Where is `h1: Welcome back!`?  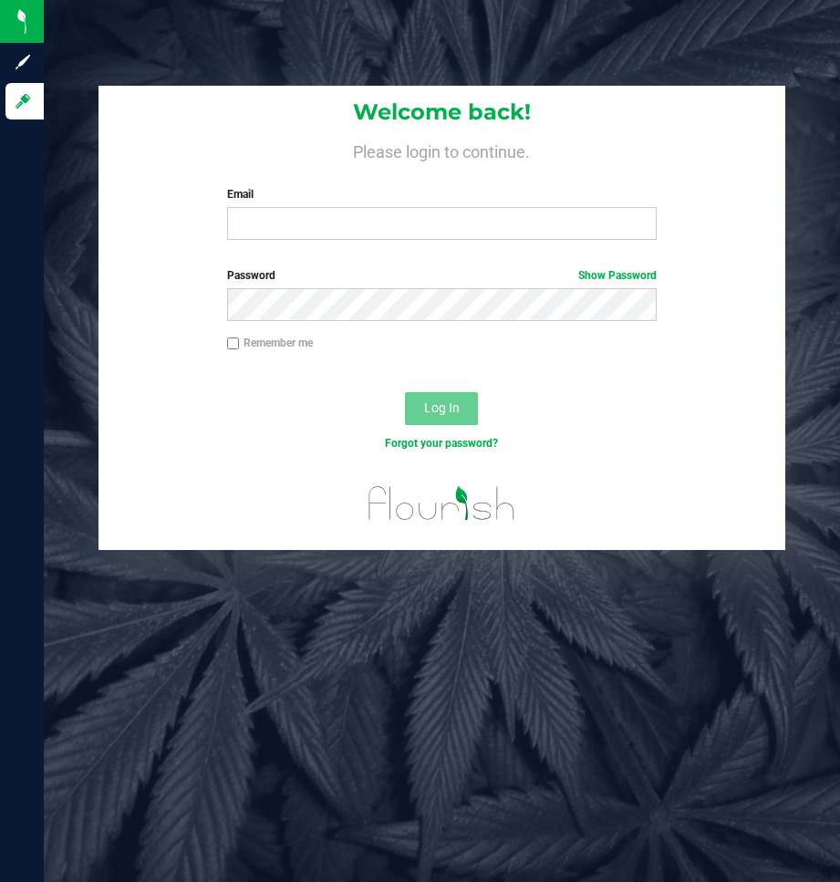
h1: Welcome back! is located at coordinates (442, 112).